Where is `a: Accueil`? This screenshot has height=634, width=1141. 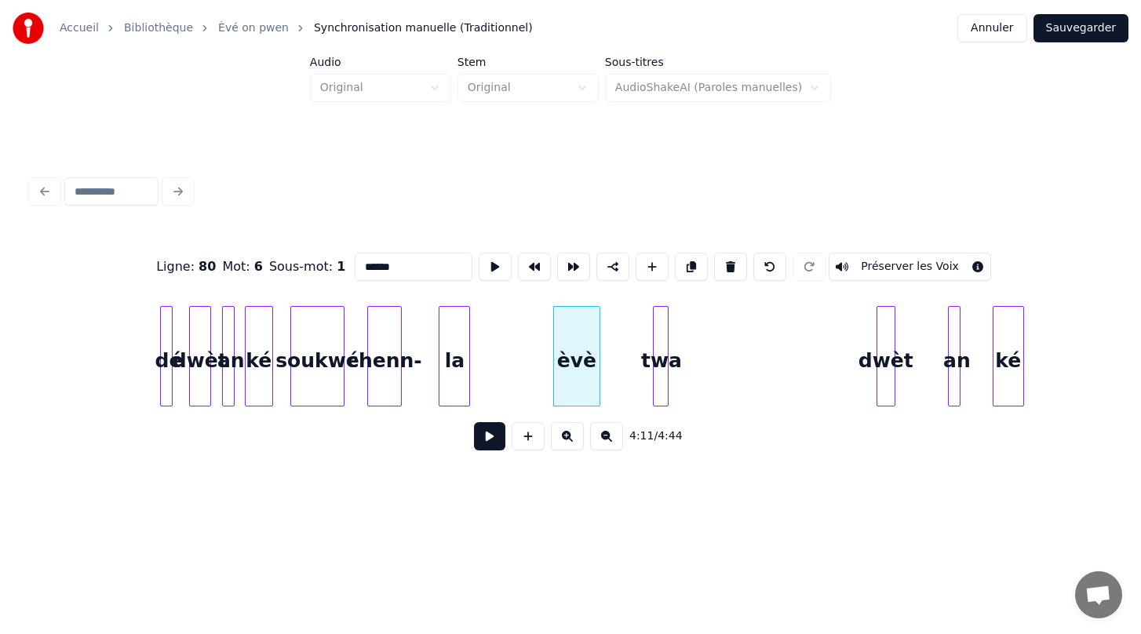
a: Accueil is located at coordinates (79, 28).